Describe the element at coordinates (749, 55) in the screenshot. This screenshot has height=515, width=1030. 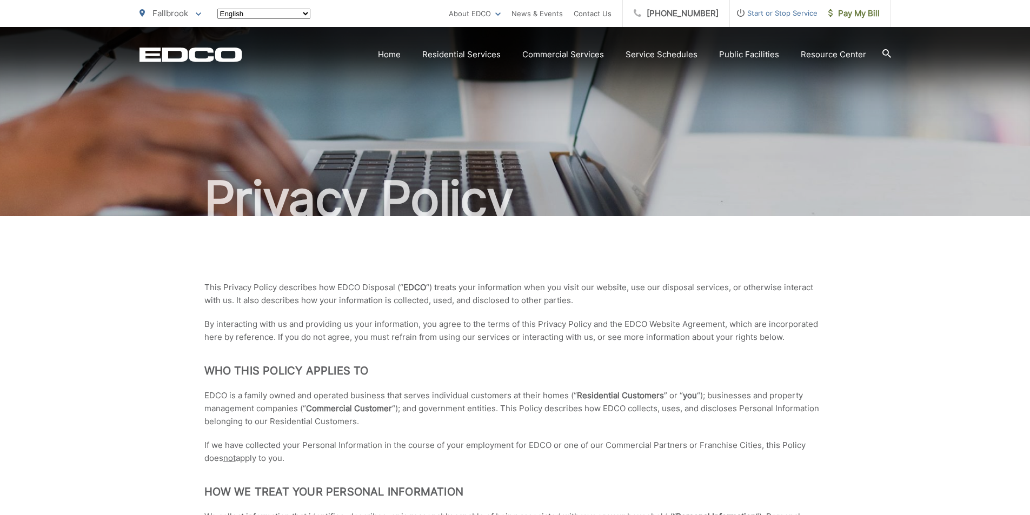
I see `a: Public Facilities` at that location.